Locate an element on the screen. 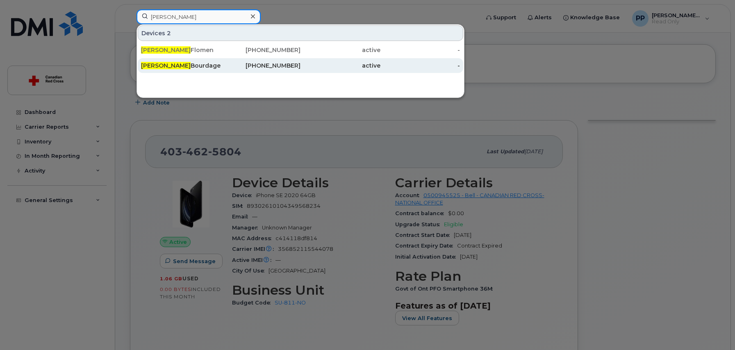  input: Find something... is located at coordinates (199, 17).